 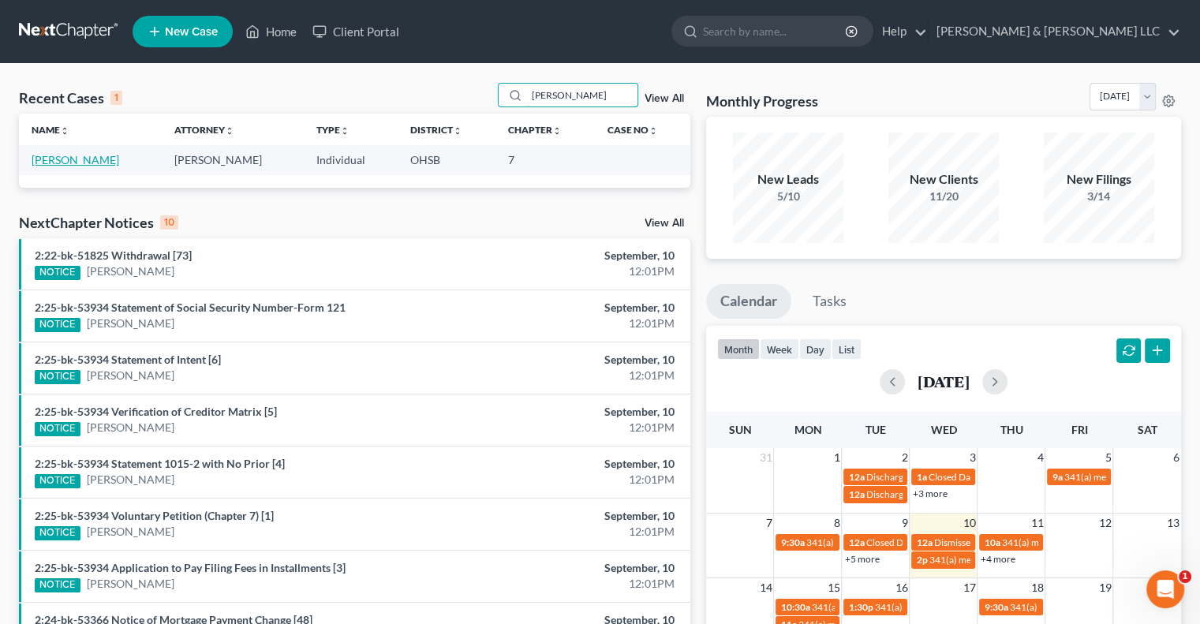 I want to click on span: 4, so click(x=1040, y=458).